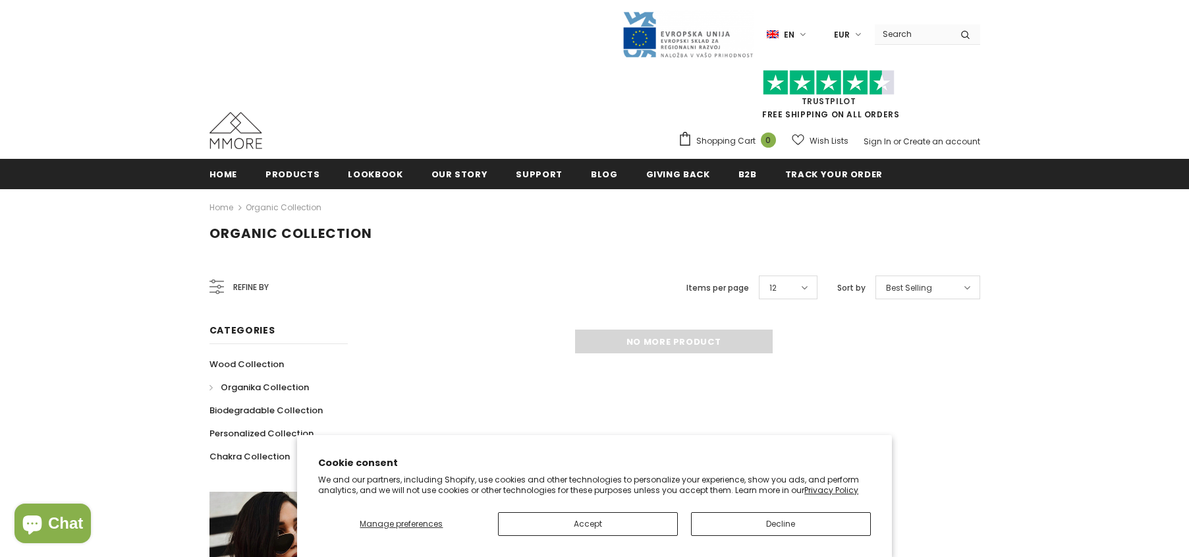 The image size is (1189, 557). I want to click on button: Accept, so click(588, 524).